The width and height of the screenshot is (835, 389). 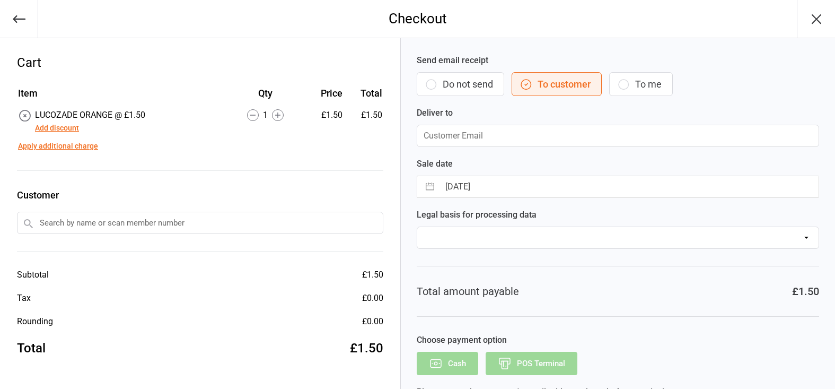 I want to click on button: Add discount, so click(x=57, y=128).